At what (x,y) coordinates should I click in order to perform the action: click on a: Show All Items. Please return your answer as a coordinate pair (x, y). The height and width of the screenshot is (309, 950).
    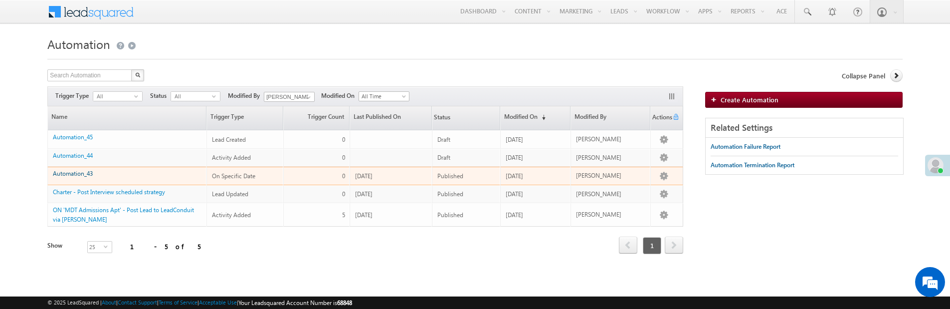
    Looking at the image, I should click on (307, 97).